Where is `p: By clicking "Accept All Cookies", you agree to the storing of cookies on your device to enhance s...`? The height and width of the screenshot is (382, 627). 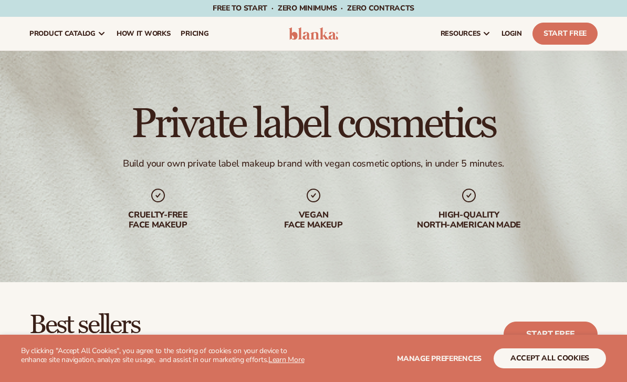
p: By clicking "Accept All Cookies", you agree to the storing of cookies on your device to enhance s... is located at coordinates (167, 356).